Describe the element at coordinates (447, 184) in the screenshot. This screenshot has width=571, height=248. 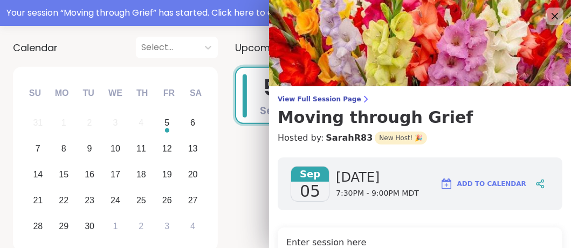
I see `img: ShareWell Logomark` at that location.